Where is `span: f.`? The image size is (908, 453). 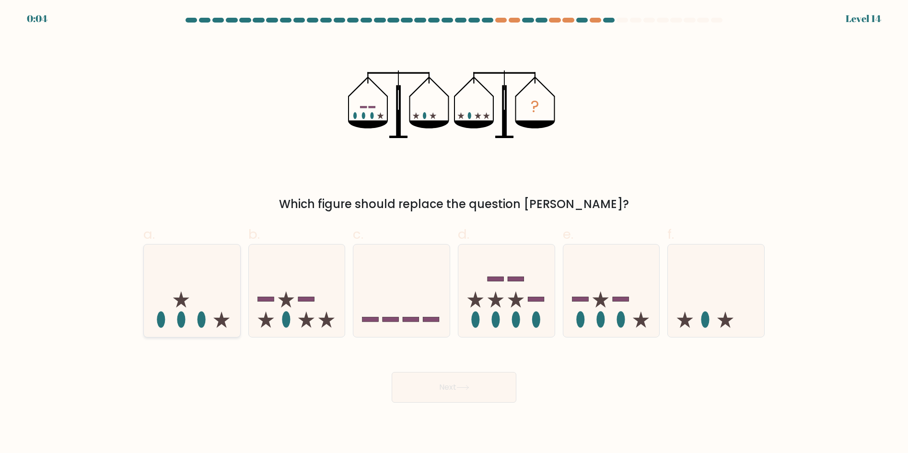
span: f. is located at coordinates (670, 234).